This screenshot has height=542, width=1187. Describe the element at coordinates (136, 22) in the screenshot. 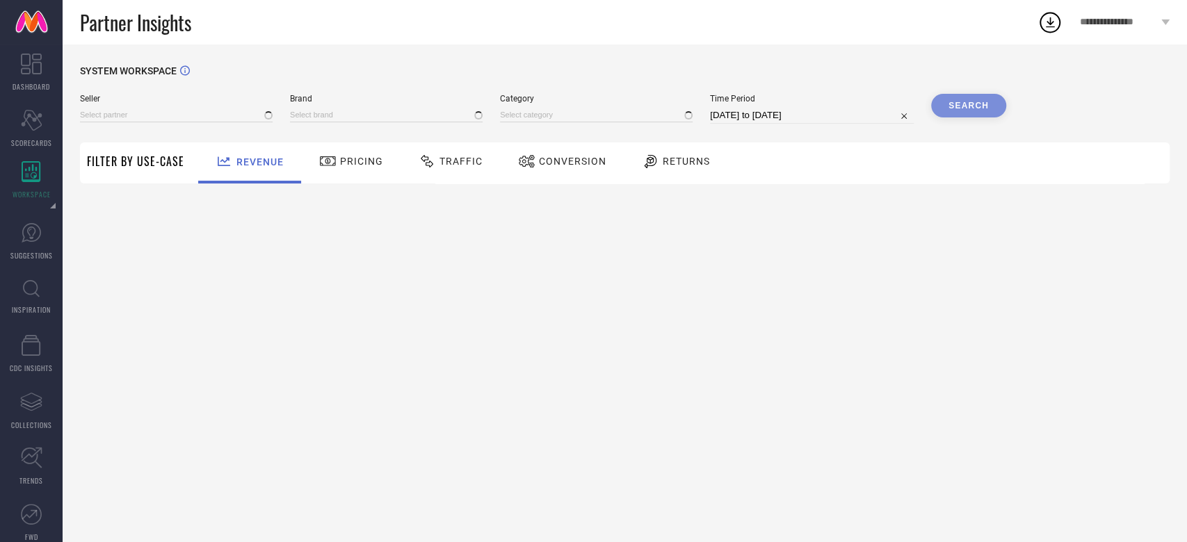

I see `span: Partner Insights` at that location.